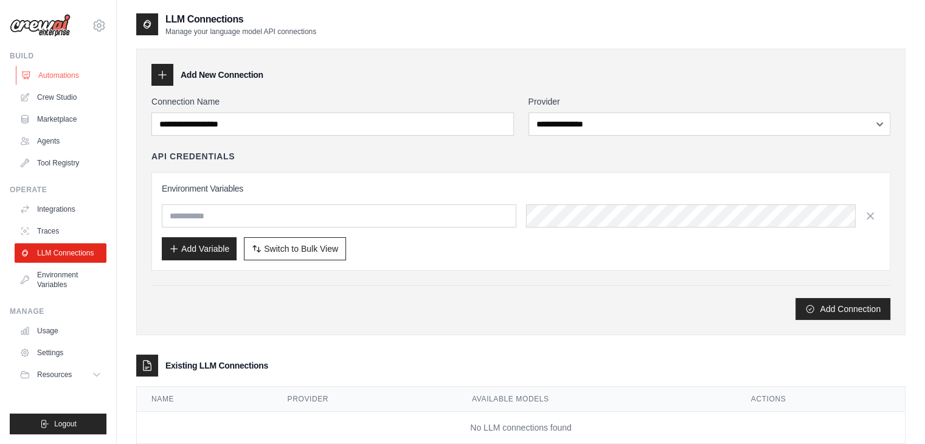 The width and height of the screenshot is (925, 444). Describe the element at coordinates (58, 56) in the screenshot. I see `div: Build` at that location.